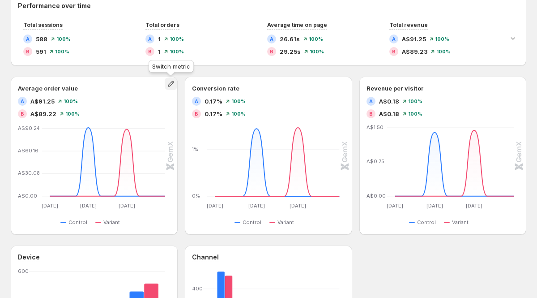 The width and height of the screenshot is (537, 298). What do you see at coordinates (29, 257) in the screenshot?
I see `h3: Device` at bounding box center [29, 257].